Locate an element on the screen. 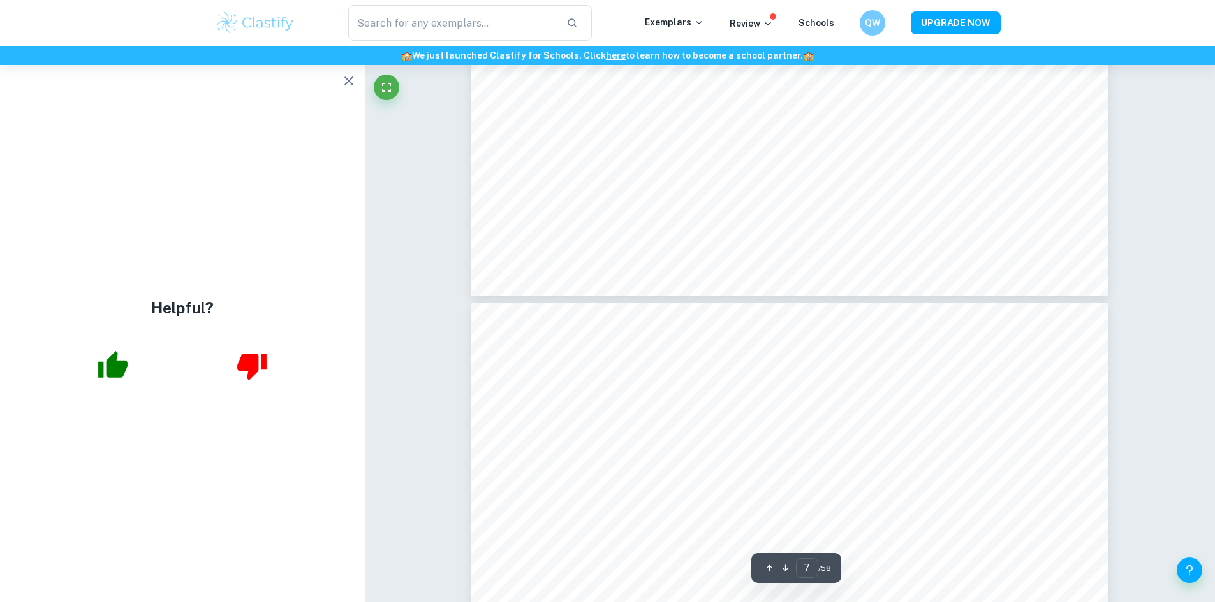 The image size is (1215, 602). img: Clastify logo is located at coordinates (255, 23).